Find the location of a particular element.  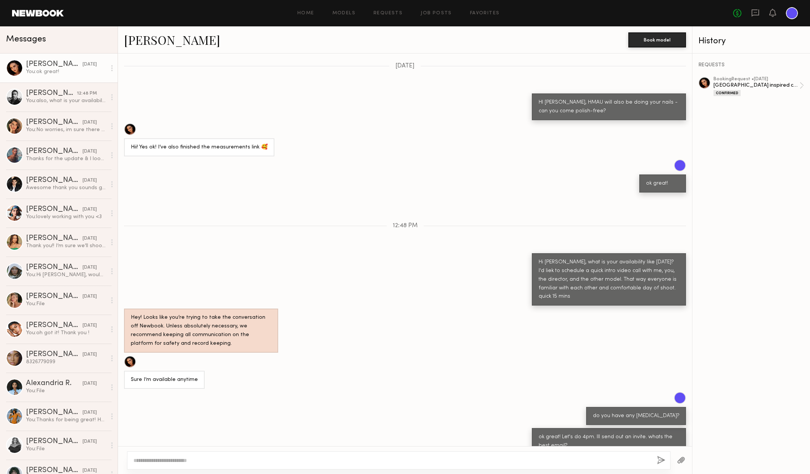

div: Confirmed is located at coordinates (727, 93).